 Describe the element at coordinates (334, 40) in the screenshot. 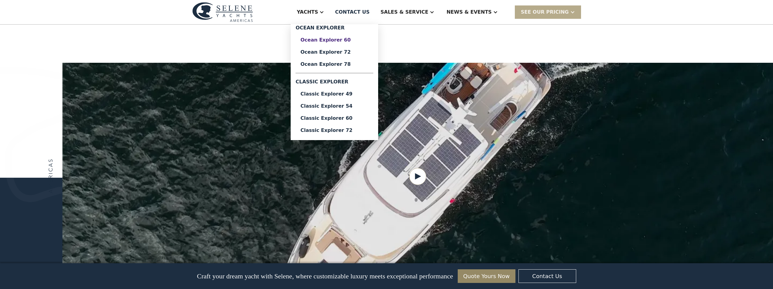

I see `div: Ocean Explorer 60` at that location.